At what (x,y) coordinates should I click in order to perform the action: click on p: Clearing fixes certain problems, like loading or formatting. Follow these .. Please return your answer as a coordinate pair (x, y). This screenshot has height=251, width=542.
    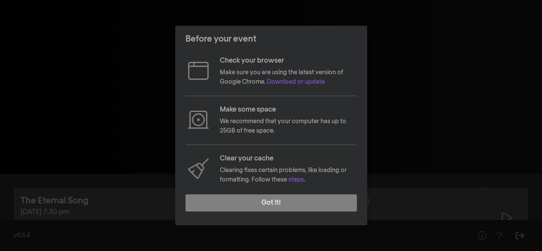
    Looking at the image, I should click on (288, 175).